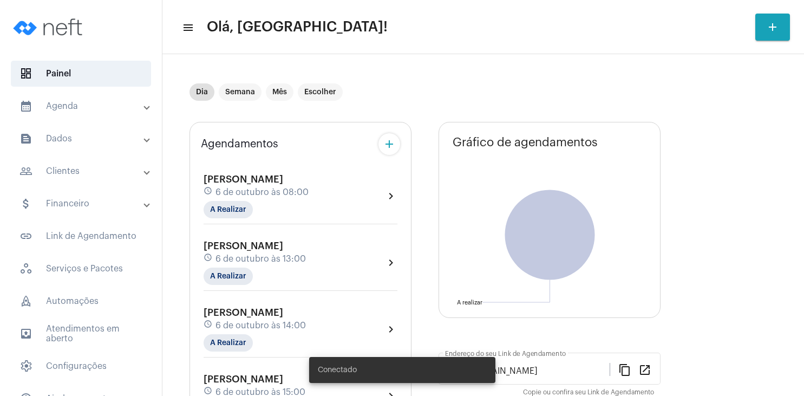 Image resolution: width=804 pixels, height=396 pixels. What do you see at coordinates (81, 366) in the screenshot?
I see `span: Configurações` at bounding box center [81, 366].